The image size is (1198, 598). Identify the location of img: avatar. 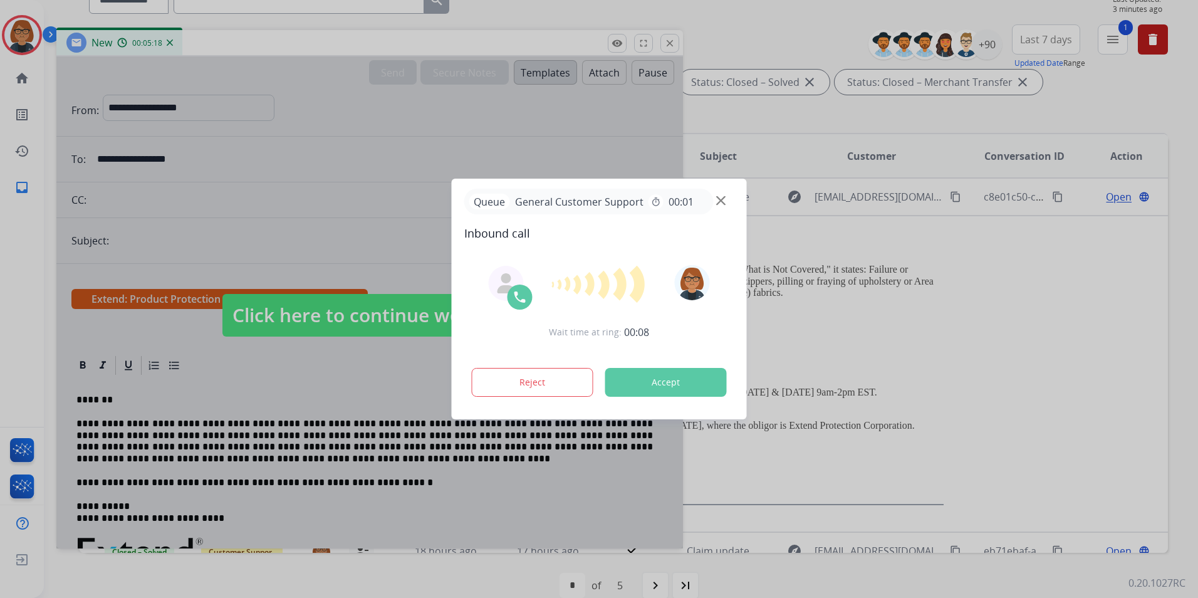
(692, 283).